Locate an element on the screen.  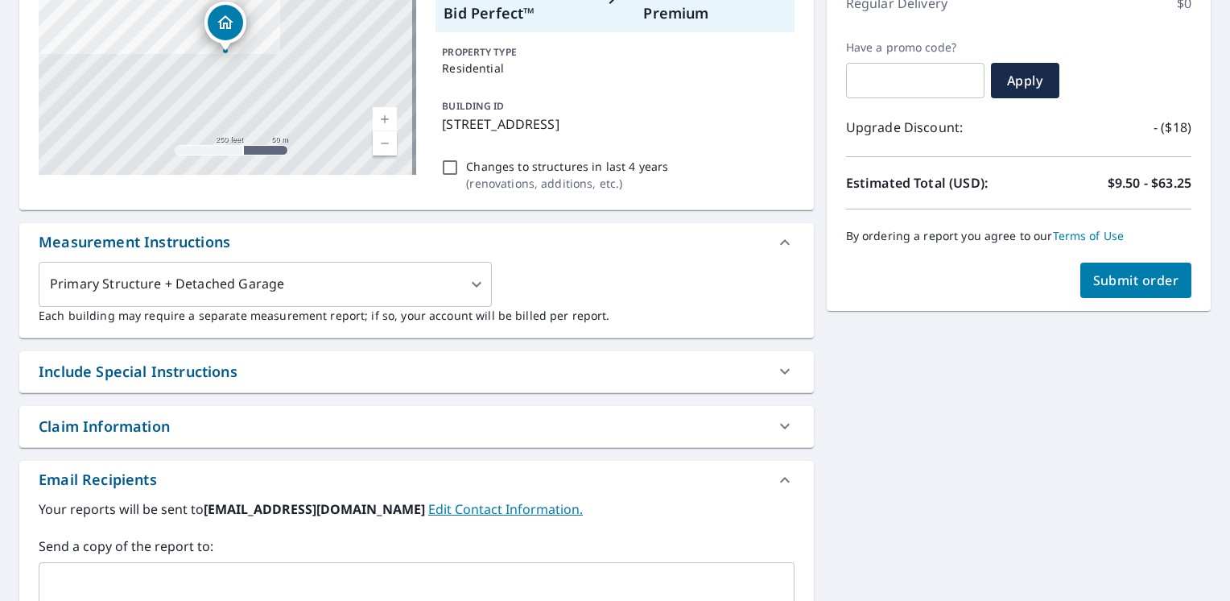
p: Changes to structures in last 4 years is located at coordinates (567, 166).